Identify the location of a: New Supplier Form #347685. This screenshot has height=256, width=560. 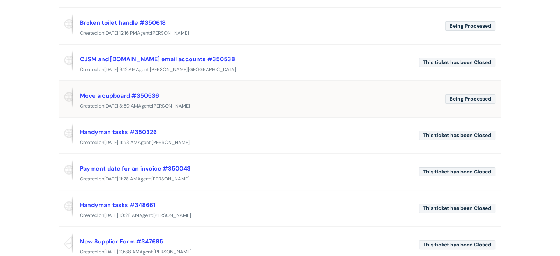
(121, 241).